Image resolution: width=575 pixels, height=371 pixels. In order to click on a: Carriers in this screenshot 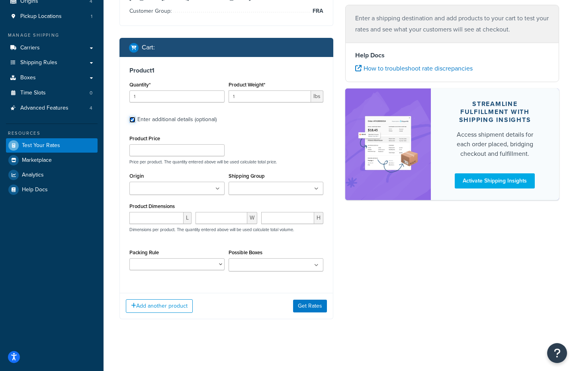, I will do `click(52, 48)`.